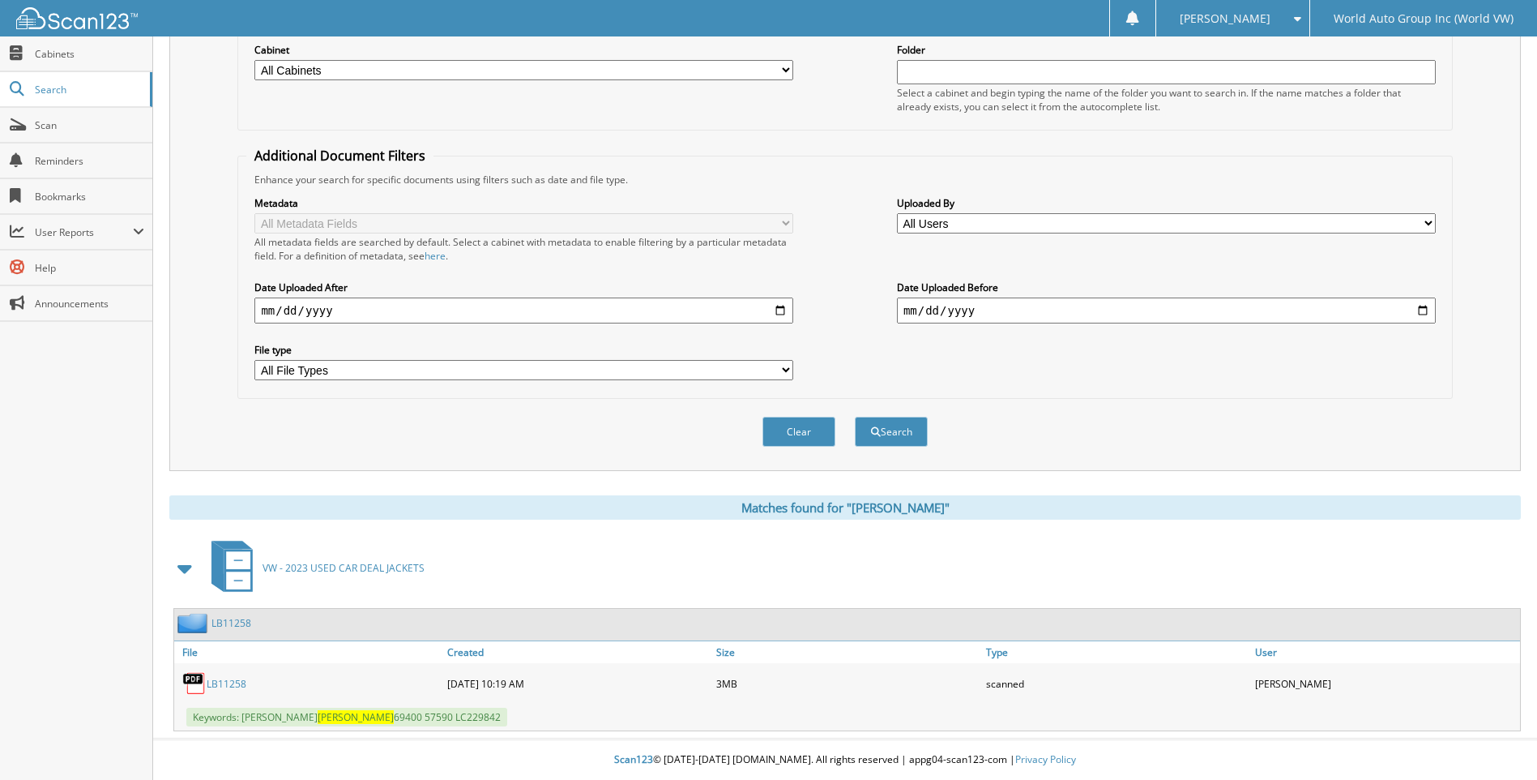  I want to click on span: Scan123, so click(634, 758).